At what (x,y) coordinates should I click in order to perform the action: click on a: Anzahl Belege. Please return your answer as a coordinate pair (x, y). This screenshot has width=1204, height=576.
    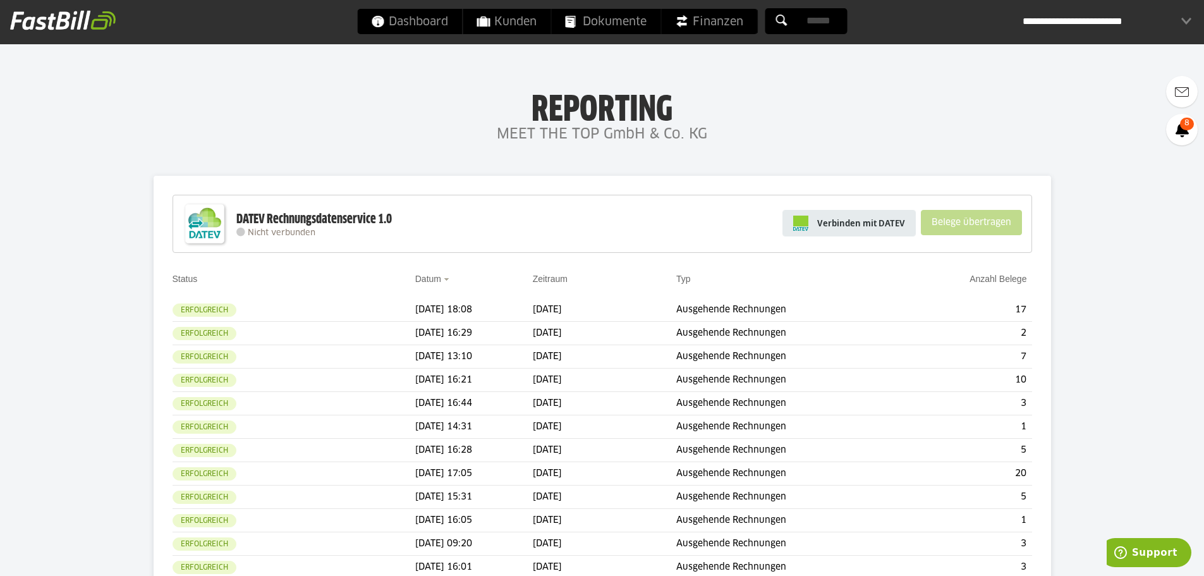
    Looking at the image, I should click on (998, 279).